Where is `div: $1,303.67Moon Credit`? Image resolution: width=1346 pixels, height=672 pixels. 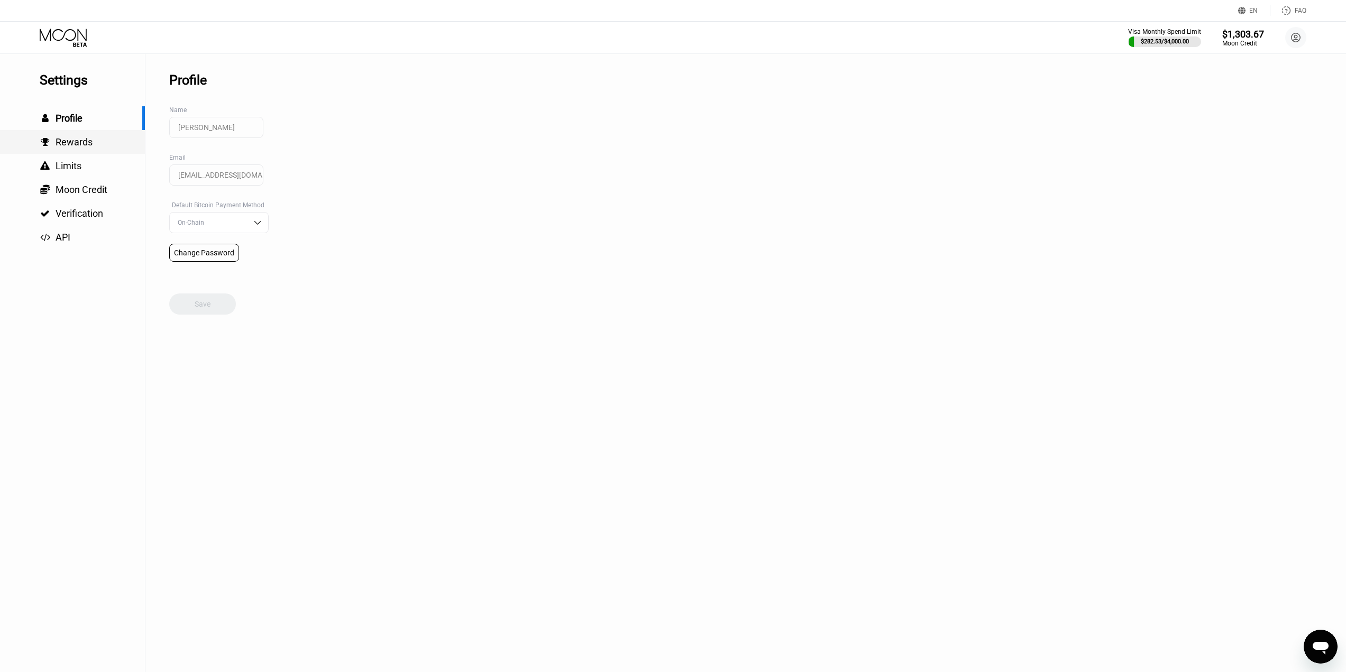
div: $1,303.67Moon Credit is located at coordinates (1243, 38).